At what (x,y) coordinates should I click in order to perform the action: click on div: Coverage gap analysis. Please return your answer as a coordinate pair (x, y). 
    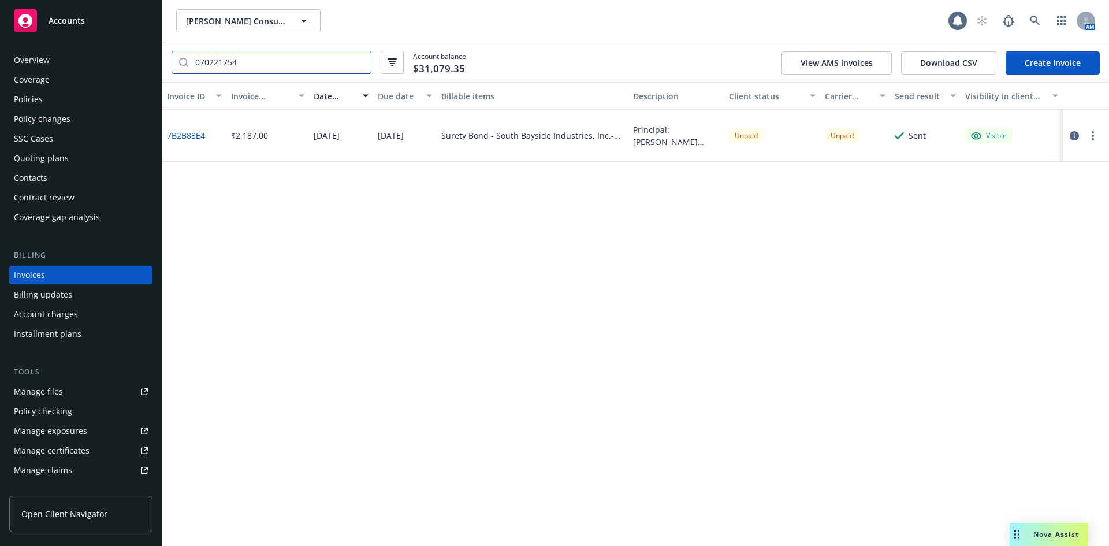
    Looking at the image, I should click on (57, 217).